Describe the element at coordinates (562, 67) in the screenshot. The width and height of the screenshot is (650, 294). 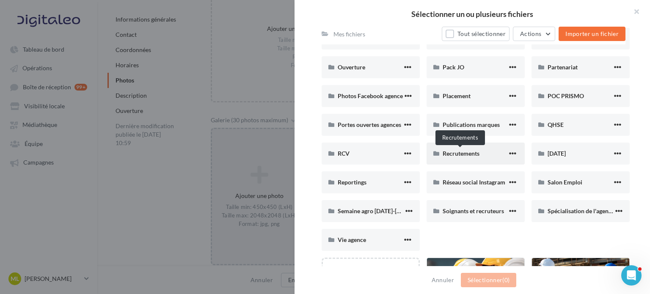
I see `span: Partenariat` at that location.